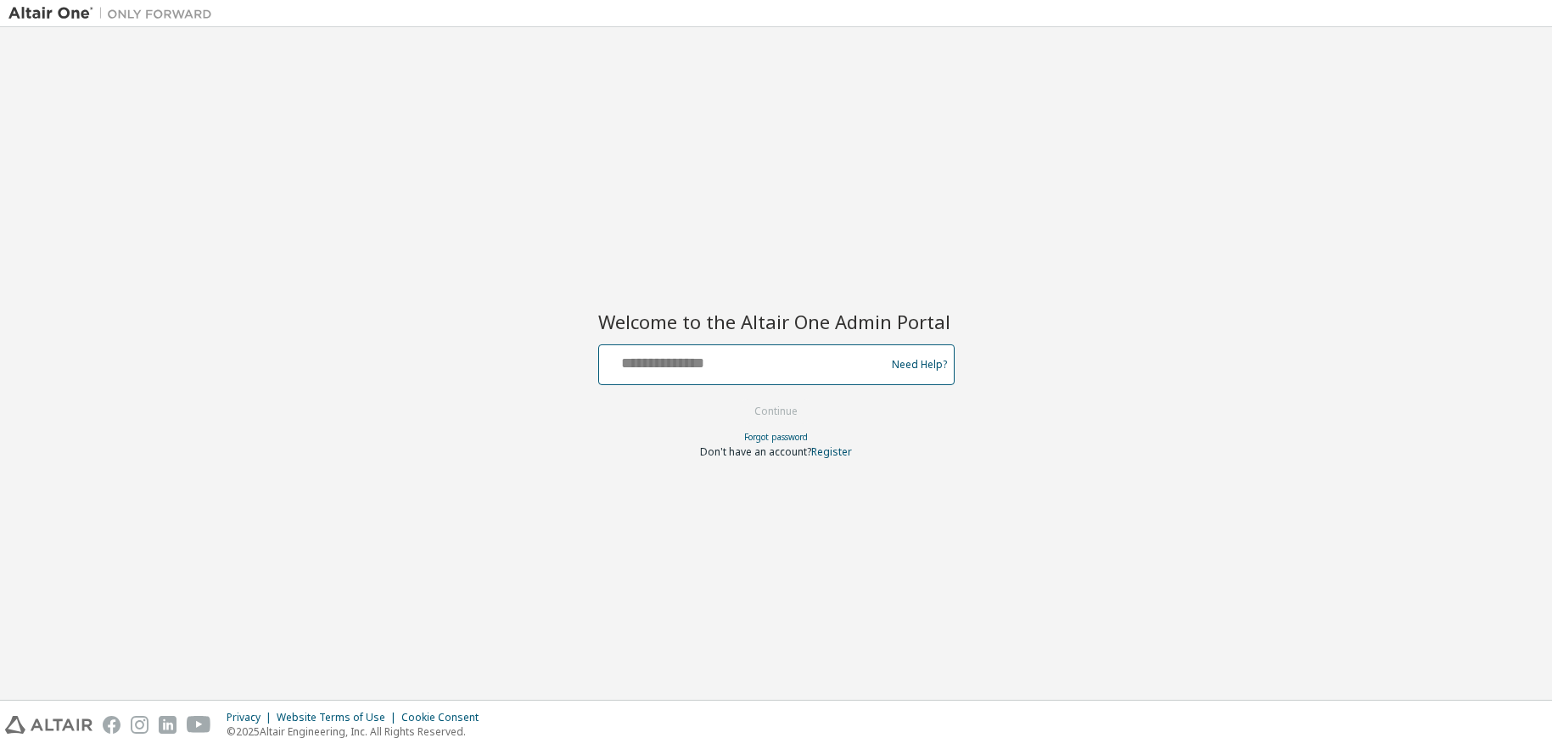 The image size is (1552, 749). What do you see at coordinates (755, 451) in the screenshot?
I see `span: Don't have an account?` at bounding box center [755, 451].